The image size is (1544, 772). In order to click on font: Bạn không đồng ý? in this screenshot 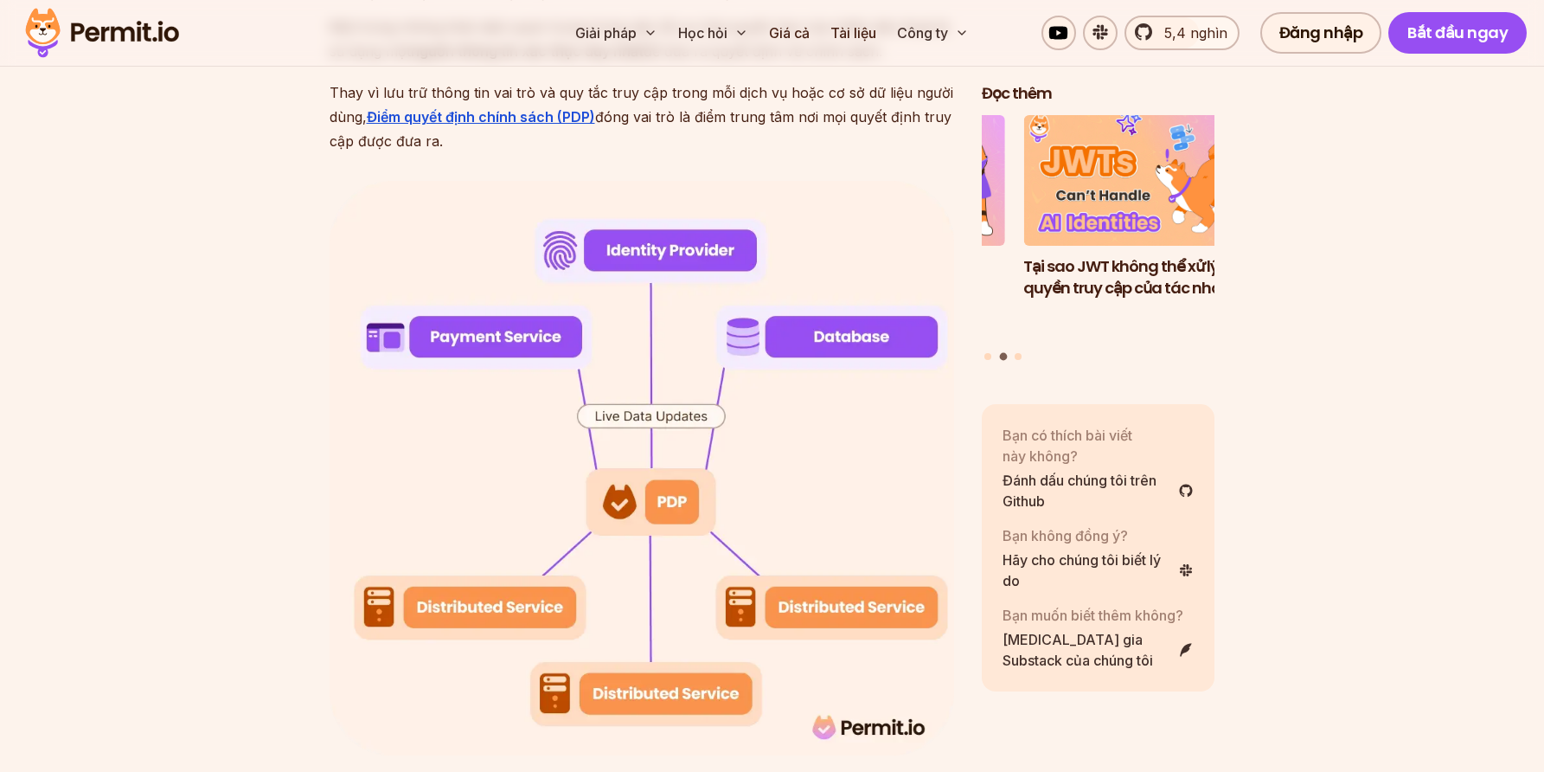, I will do `click(1065, 536)`.